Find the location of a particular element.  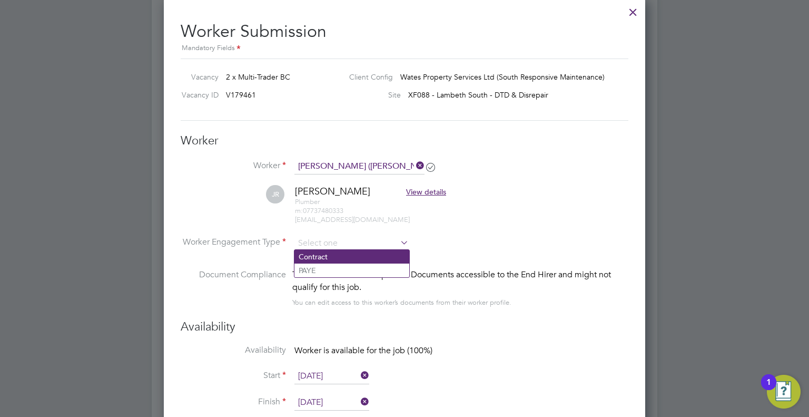

label: Site is located at coordinates (371, 95).